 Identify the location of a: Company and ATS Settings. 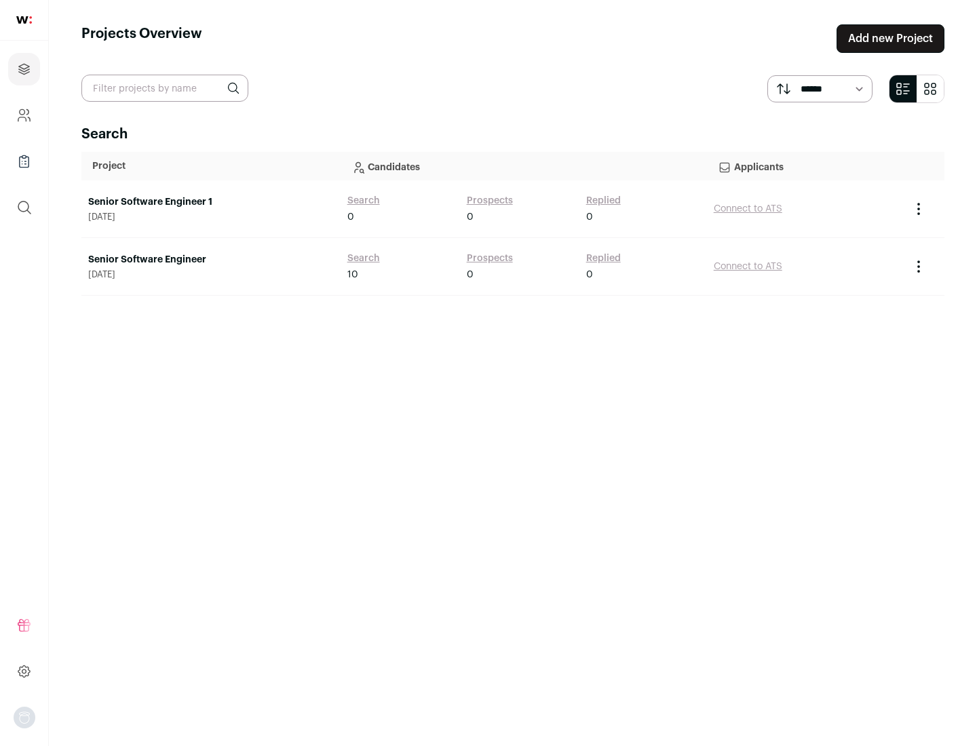
(24, 115).